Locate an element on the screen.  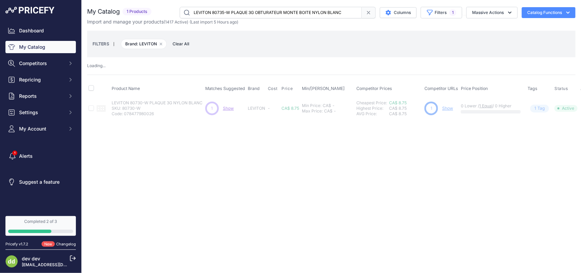
div: Highest Price: is located at coordinates (373, 108).